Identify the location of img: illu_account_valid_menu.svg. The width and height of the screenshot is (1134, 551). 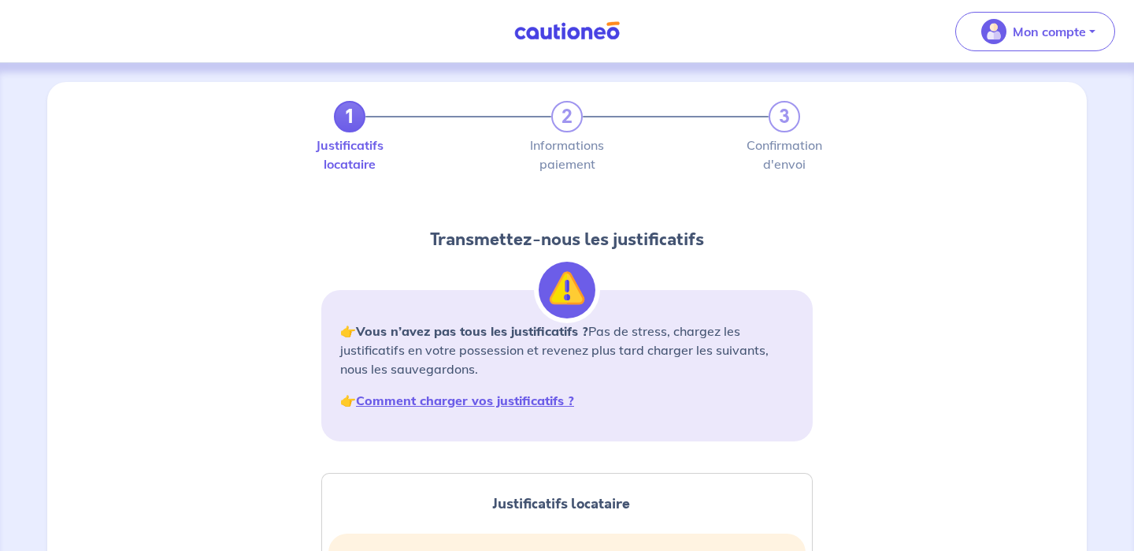
(994, 32).